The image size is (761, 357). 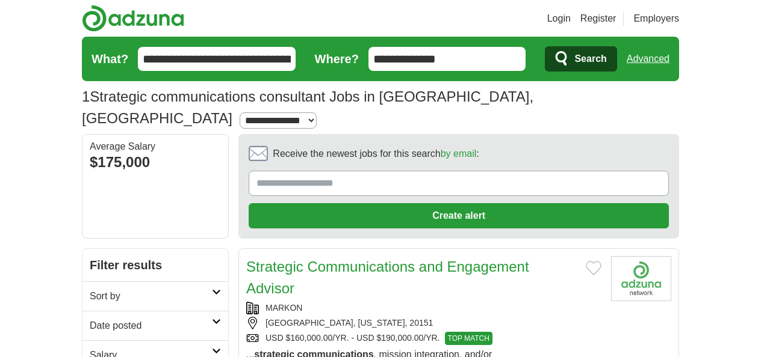 I want to click on a: Login, so click(x=558, y=19).